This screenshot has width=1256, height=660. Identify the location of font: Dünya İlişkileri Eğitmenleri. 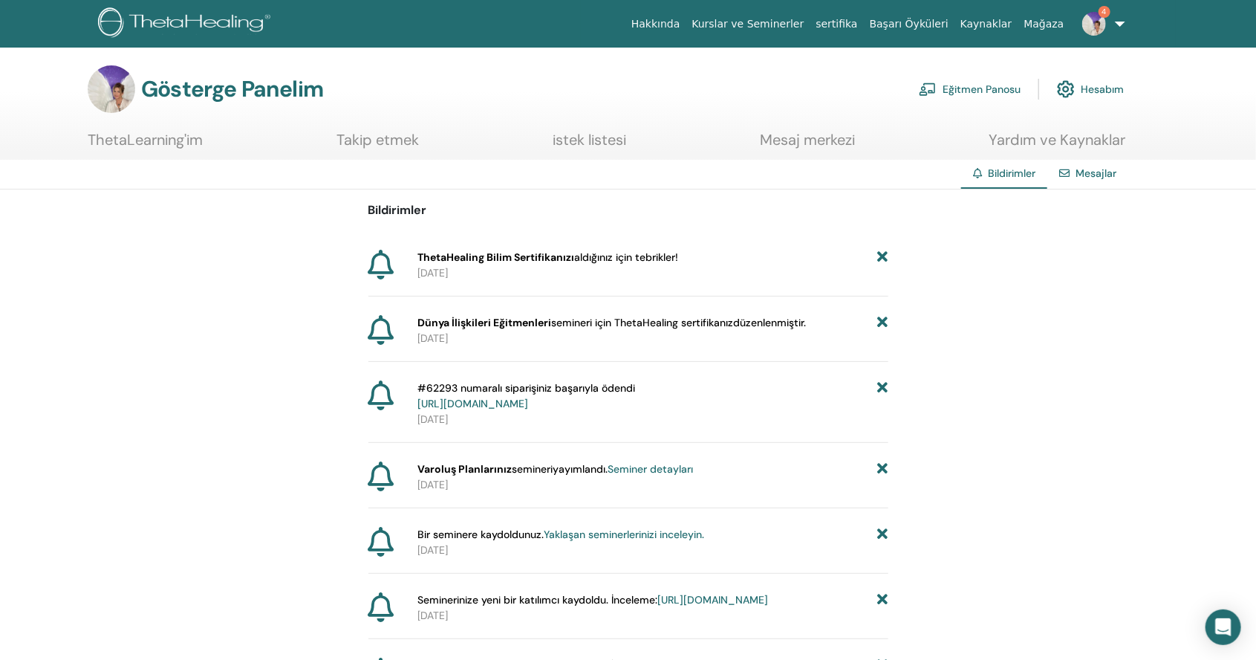
(484, 322).